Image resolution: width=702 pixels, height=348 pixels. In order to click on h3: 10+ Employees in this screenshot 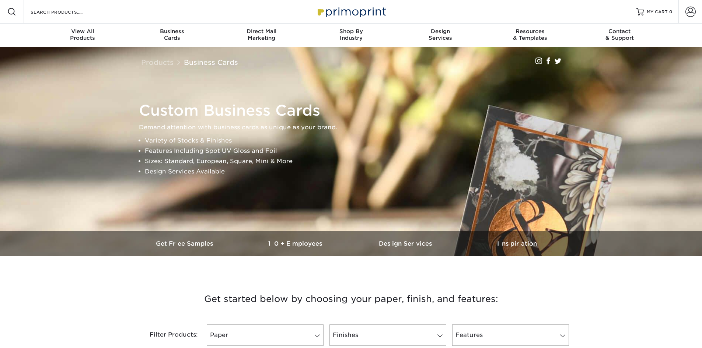, I will do `click(296, 244)`.